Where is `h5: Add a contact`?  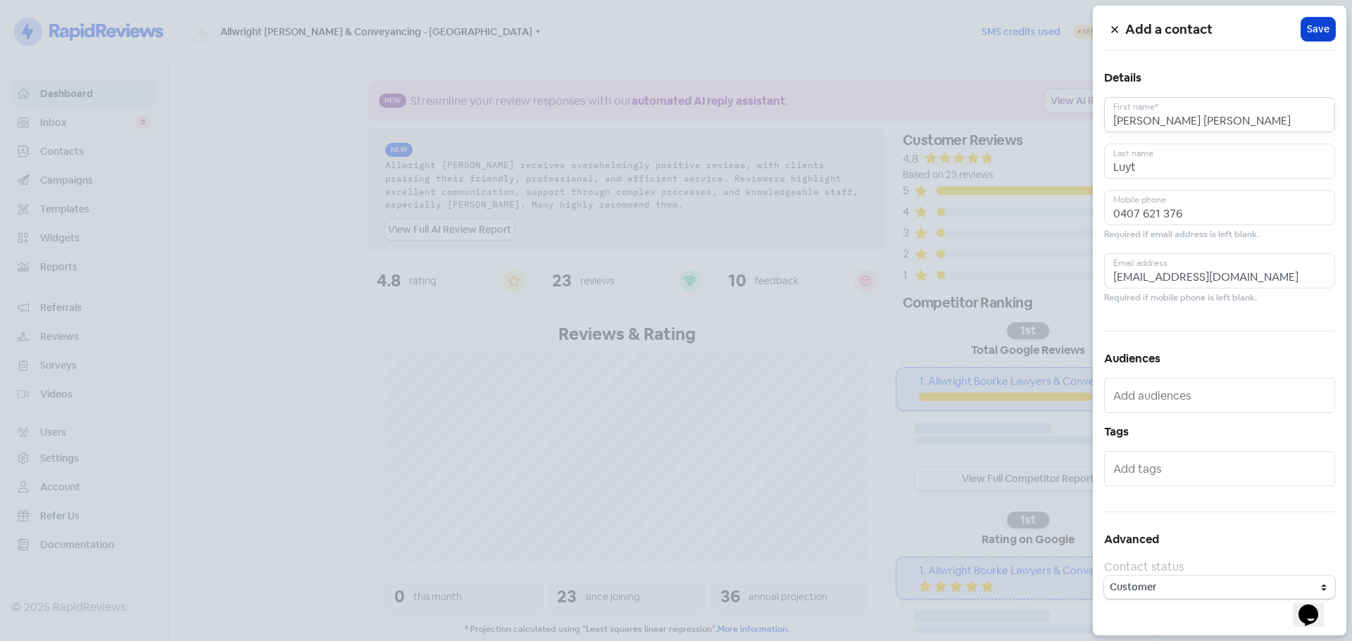 h5: Add a contact is located at coordinates (1213, 30).